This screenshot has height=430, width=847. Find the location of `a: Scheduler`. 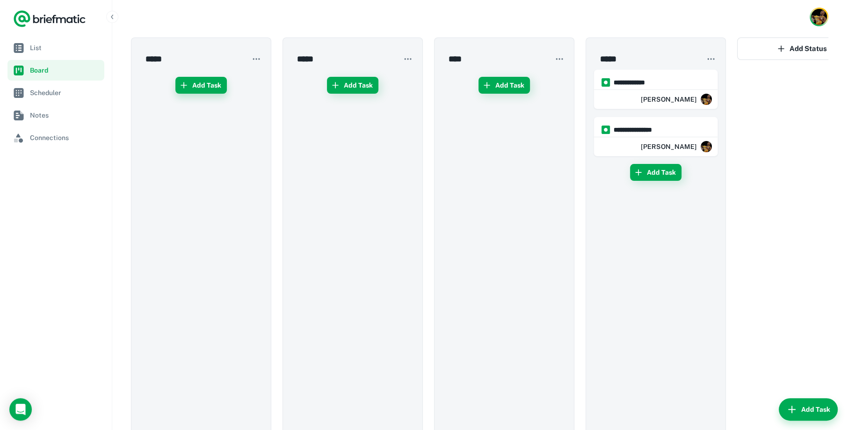

a: Scheduler is located at coordinates (56, 93).